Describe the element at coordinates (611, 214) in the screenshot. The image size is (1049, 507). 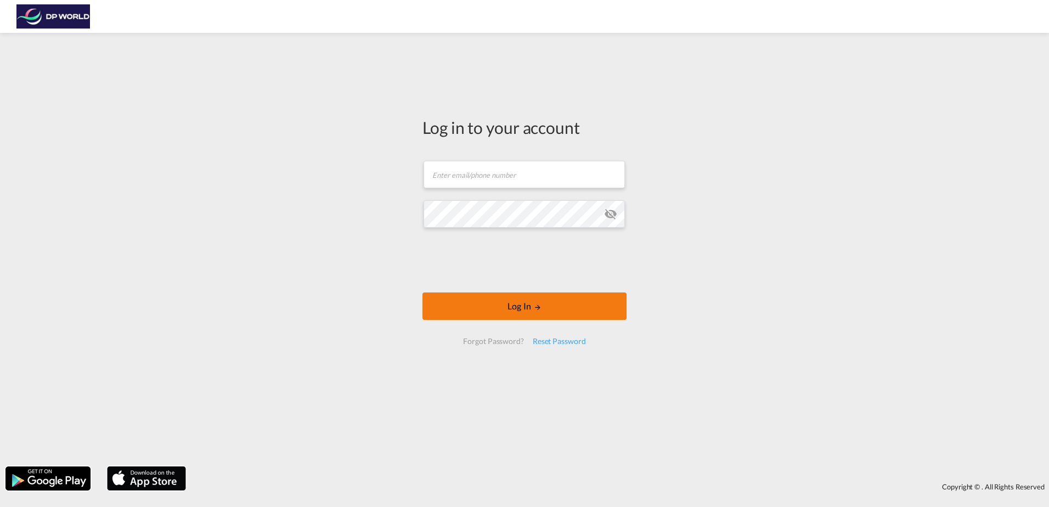
I see `md-icon: icon-eye-off` at that location.